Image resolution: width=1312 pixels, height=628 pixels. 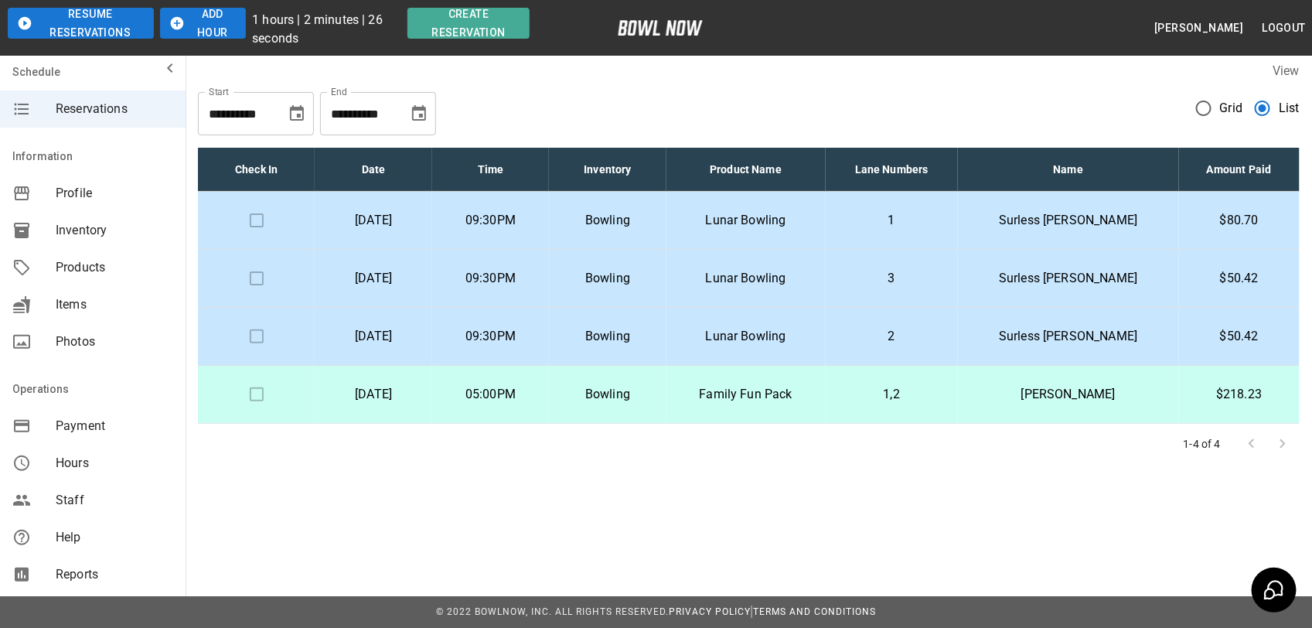 What do you see at coordinates (114, 537) in the screenshot?
I see `span: Help` at bounding box center [114, 537].